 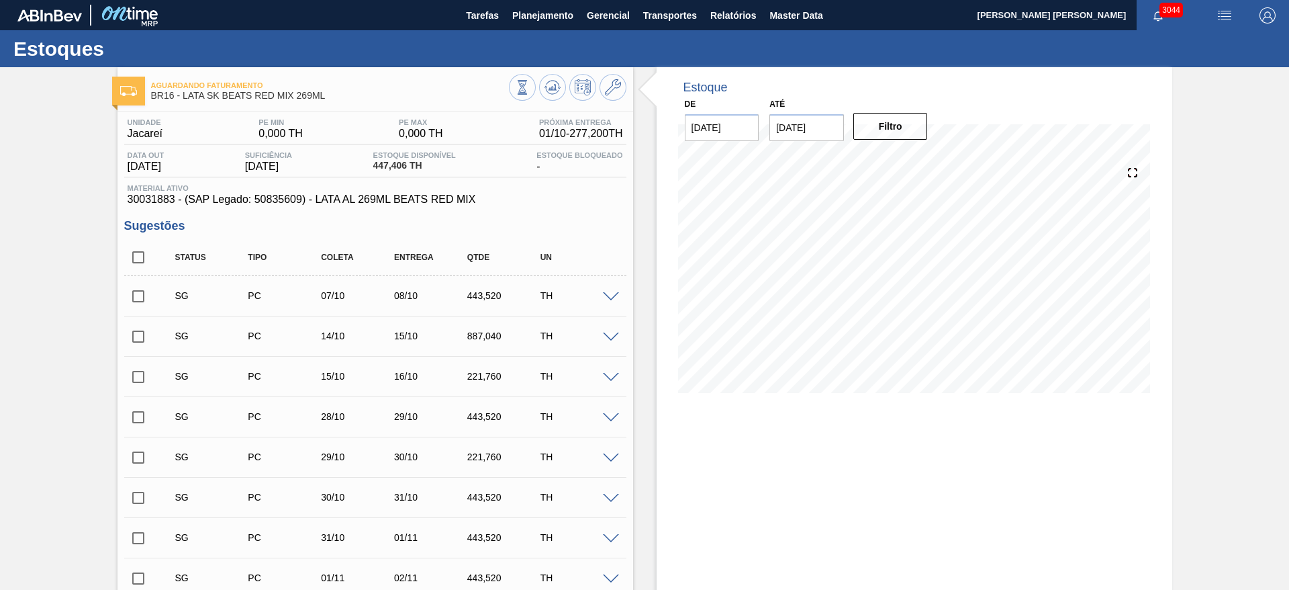 I want to click on div: Tipo, so click(x=285, y=257).